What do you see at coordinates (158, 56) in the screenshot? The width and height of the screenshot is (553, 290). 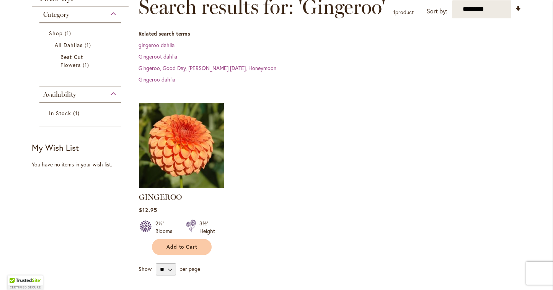 I see `a: Gingeroot dahlia` at bounding box center [158, 56].